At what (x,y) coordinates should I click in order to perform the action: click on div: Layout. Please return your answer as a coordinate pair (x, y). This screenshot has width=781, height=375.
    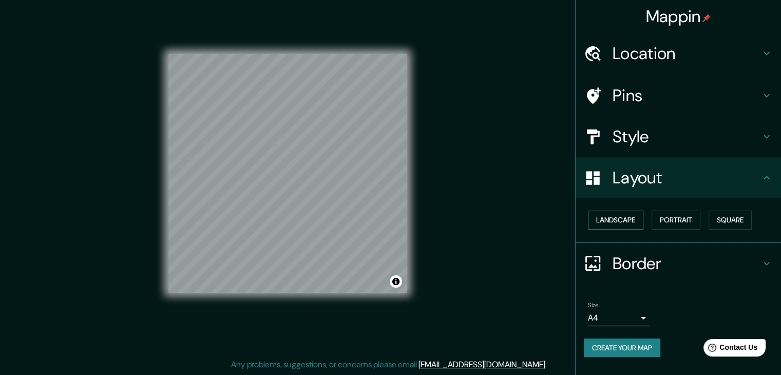
    Looking at the image, I should click on (678, 178).